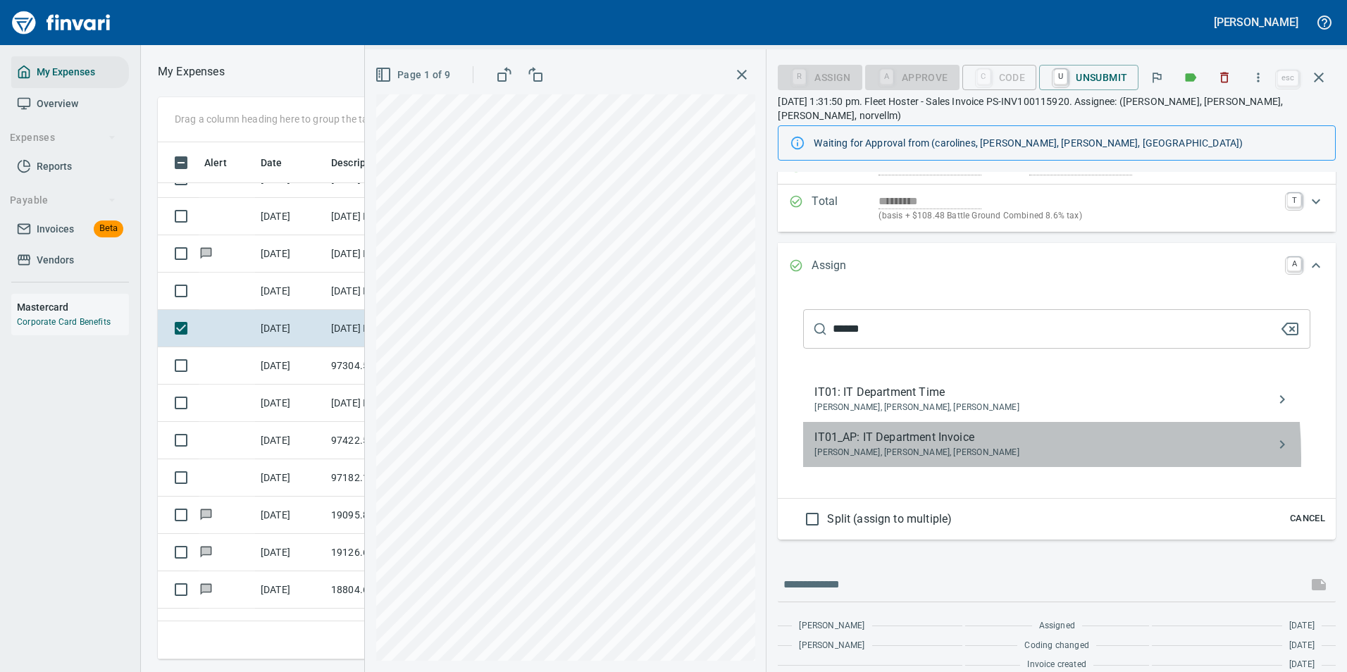 The width and height of the screenshot is (1347, 672). What do you see at coordinates (389, 440) in the screenshot?
I see `td: 97422.5470052` at bounding box center [389, 440].